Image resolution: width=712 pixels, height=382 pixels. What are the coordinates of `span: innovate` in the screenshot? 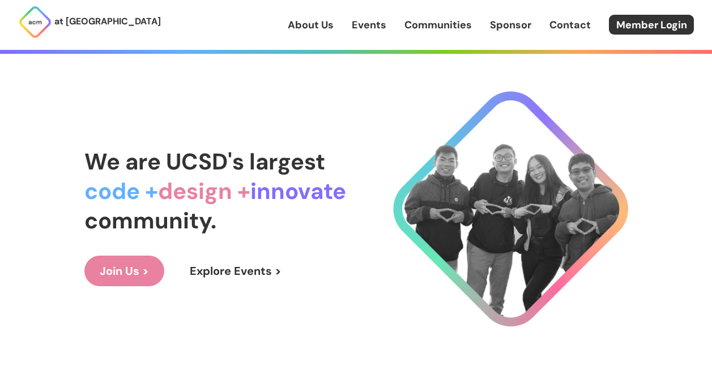 It's located at (298, 191).